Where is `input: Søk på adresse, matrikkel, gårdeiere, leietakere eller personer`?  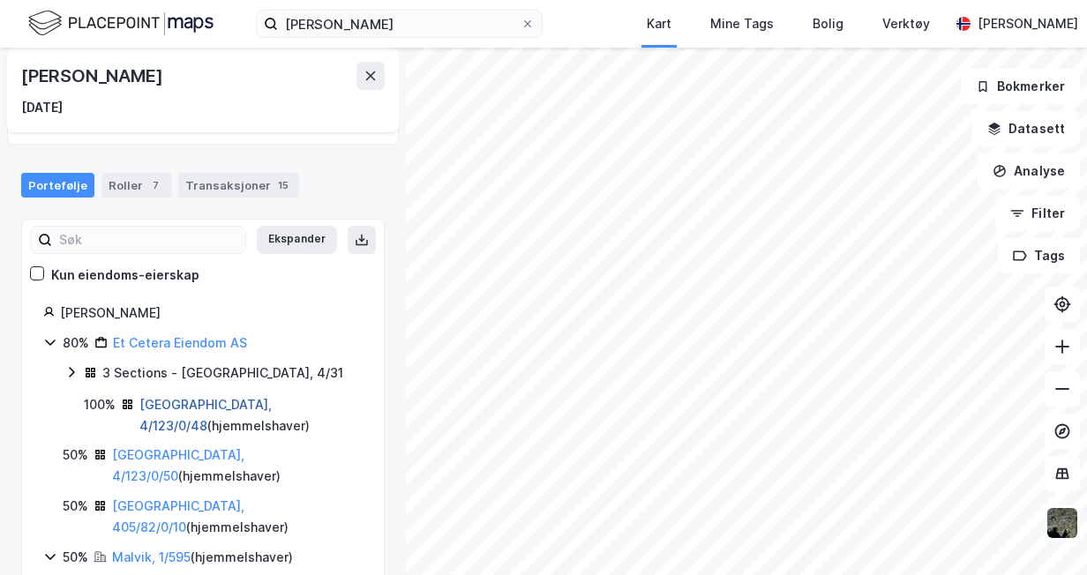
input: Søk på adresse, matrikkel, gårdeiere, leietakere eller personer is located at coordinates (399, 24).